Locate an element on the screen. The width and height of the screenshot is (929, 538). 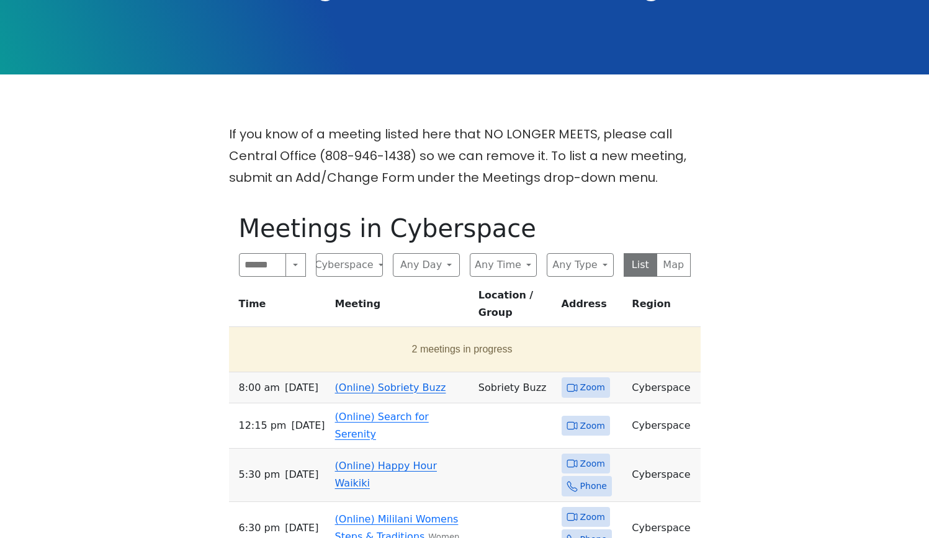
span: 8:00 AM is located at coordinates (259, 388).